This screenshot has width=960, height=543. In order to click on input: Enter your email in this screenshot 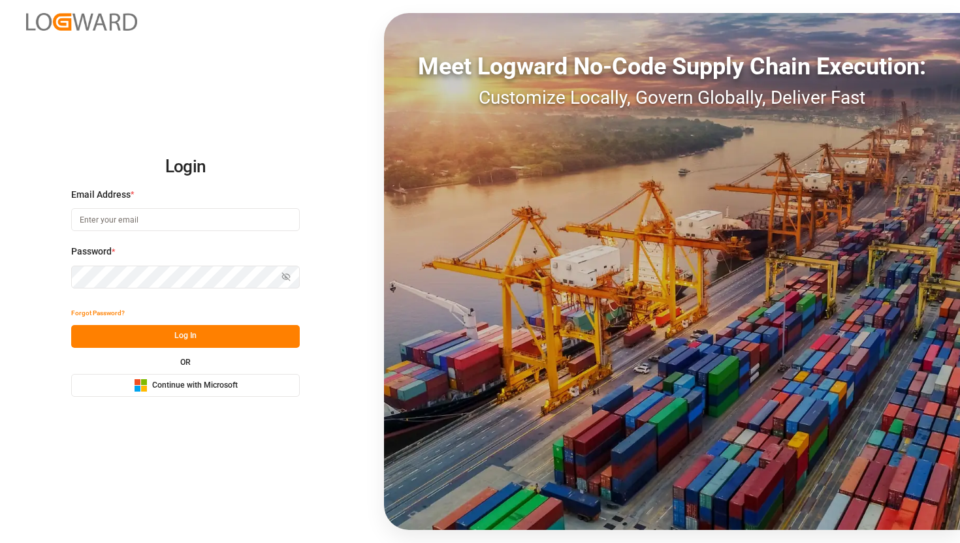, I will do `click(185, 219)`.